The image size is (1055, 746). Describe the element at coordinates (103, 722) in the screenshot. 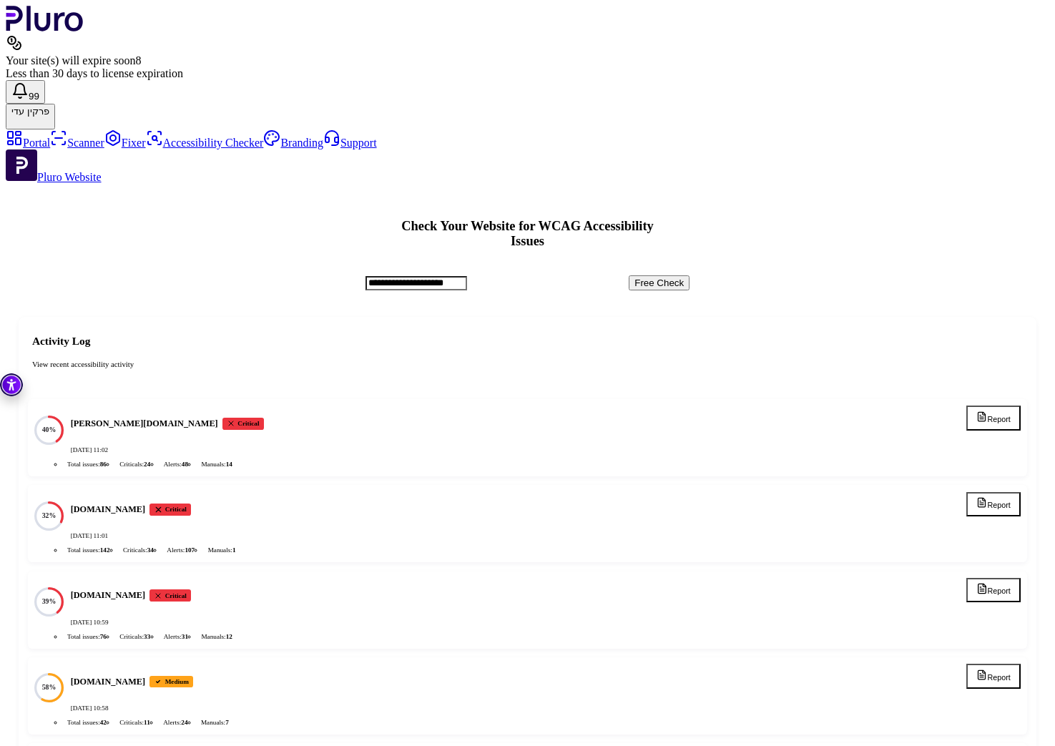

I see `span: 42` at that location.